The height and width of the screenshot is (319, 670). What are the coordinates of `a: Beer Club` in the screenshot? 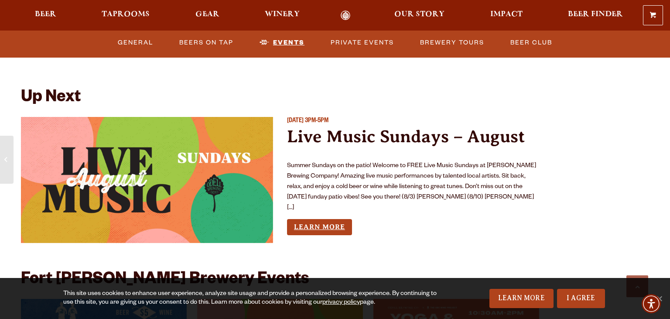 It's located at (531, 43).